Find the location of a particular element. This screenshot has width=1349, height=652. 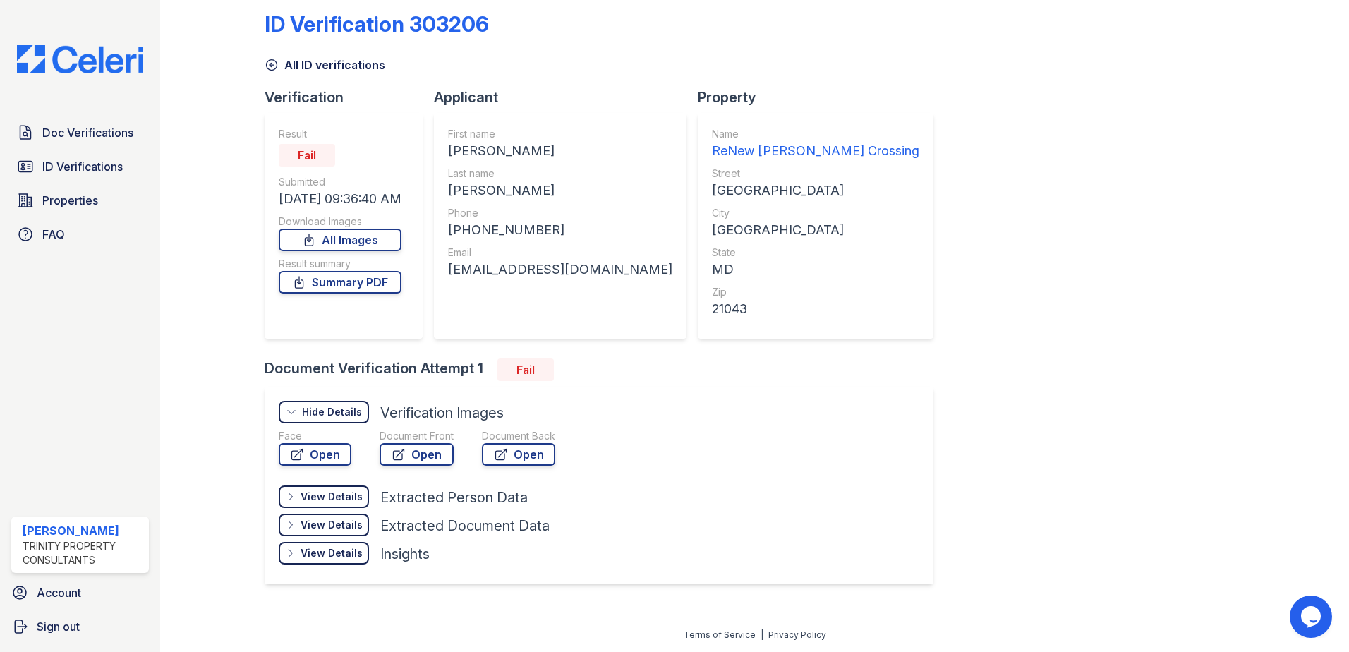

a: Doc Verifications is located at coordinates (80, 133).